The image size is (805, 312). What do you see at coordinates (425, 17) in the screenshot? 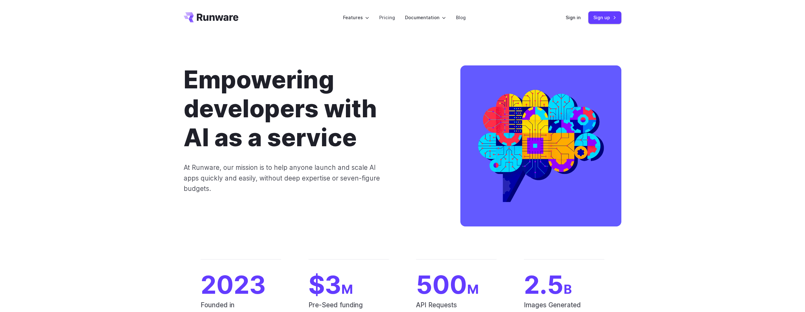
I see `label: Documentation` at bounding box center [425, 17].